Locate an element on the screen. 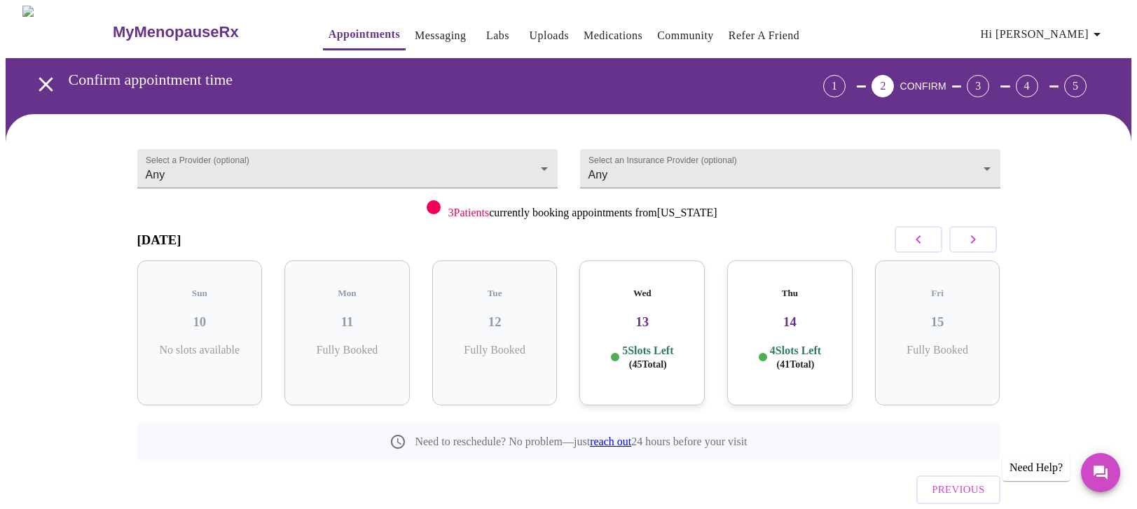 The width and height of the screenshot is (1137, 509). p: Need to reschedule? No problem—just 24 hours before your visit is located at coordinates (581, 442).